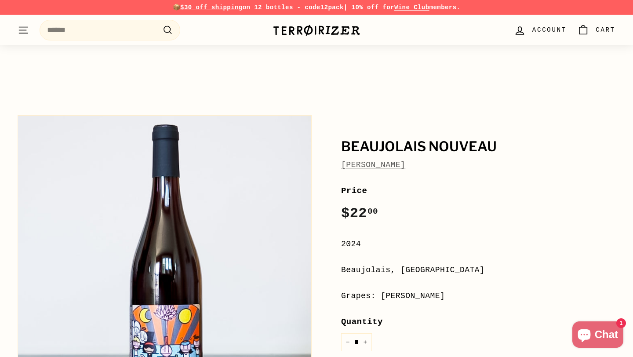 The height and width of the screenshot is (357, 633). What do you see at coordinates (373, 211) in the screenshot?
I see `sup: 00` at bounding box center [373, 211].